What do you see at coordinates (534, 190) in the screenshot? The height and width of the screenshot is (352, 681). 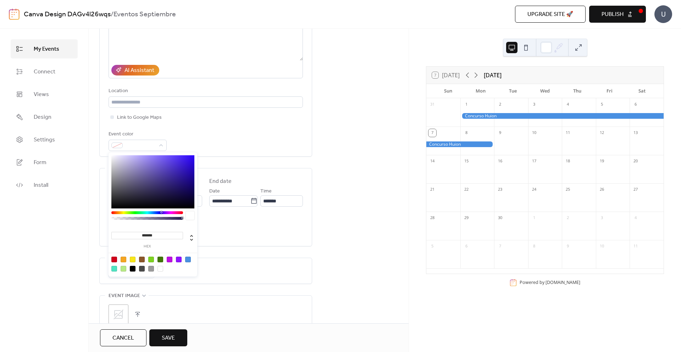 I see `div: 24` at bounding box center [534, 190].